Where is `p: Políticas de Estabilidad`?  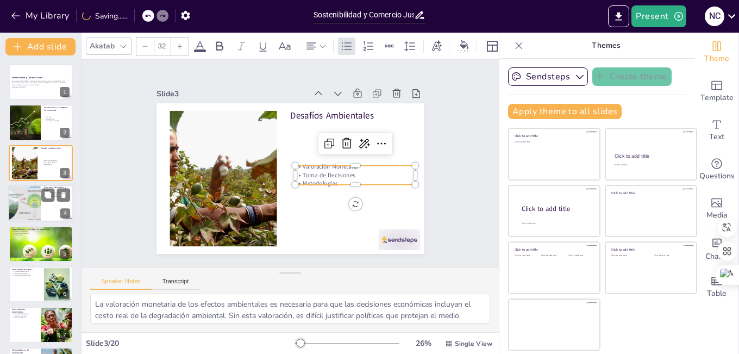 p: Políticas de Estabilidad is located at coordinates (26, 273).